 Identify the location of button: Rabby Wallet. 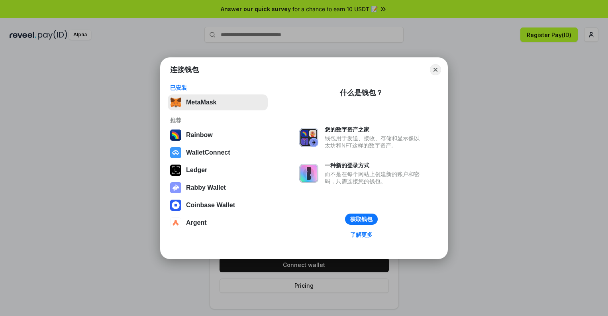
(217, 188).